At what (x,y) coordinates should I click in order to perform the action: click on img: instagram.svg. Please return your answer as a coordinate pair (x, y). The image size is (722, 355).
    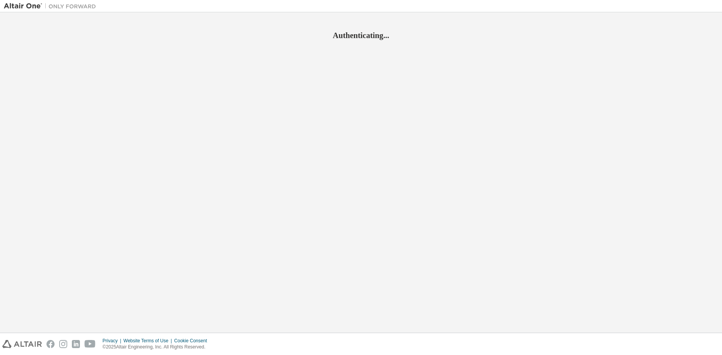
    Looking at the image, I should click on (63, 344).